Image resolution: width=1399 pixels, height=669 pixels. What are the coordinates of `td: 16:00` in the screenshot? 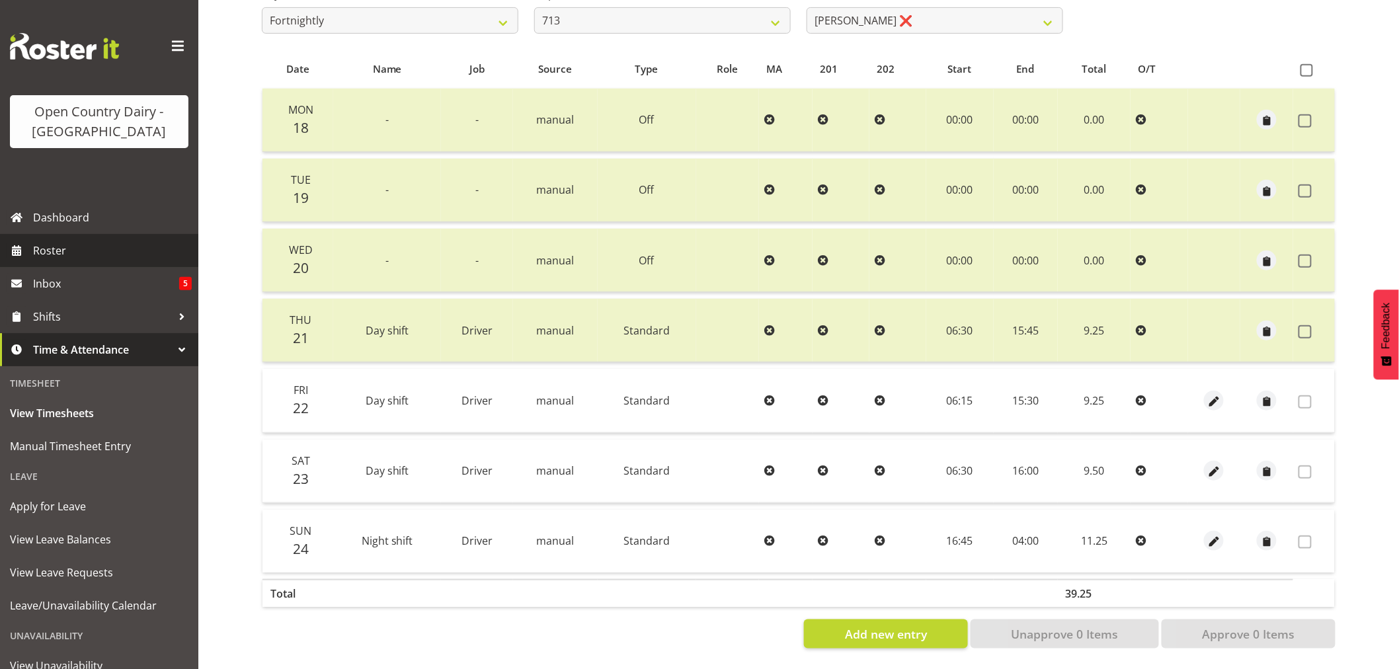 It's located at (1026, 471).